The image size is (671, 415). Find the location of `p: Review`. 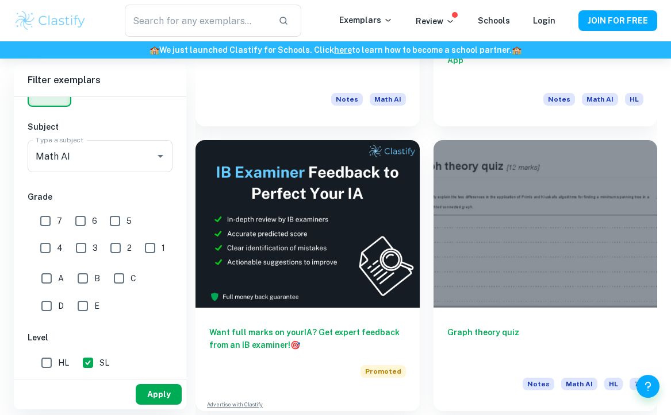

p: Review is located at coordinates (435, 21).